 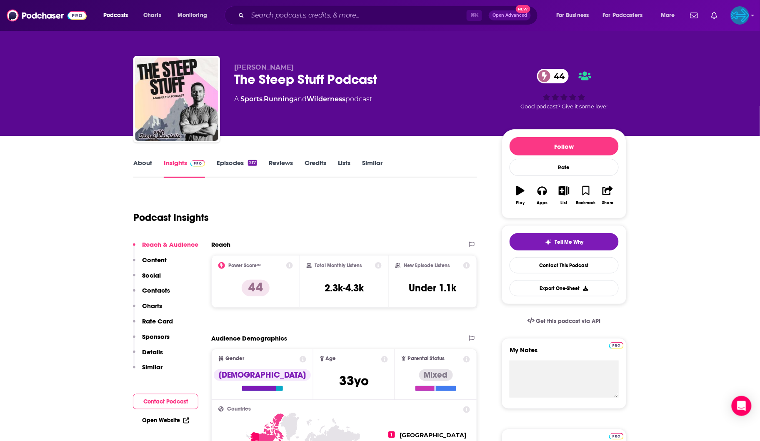 I want to click on div: Search podcasts, credits, & more..., so click(x=389, y=15).